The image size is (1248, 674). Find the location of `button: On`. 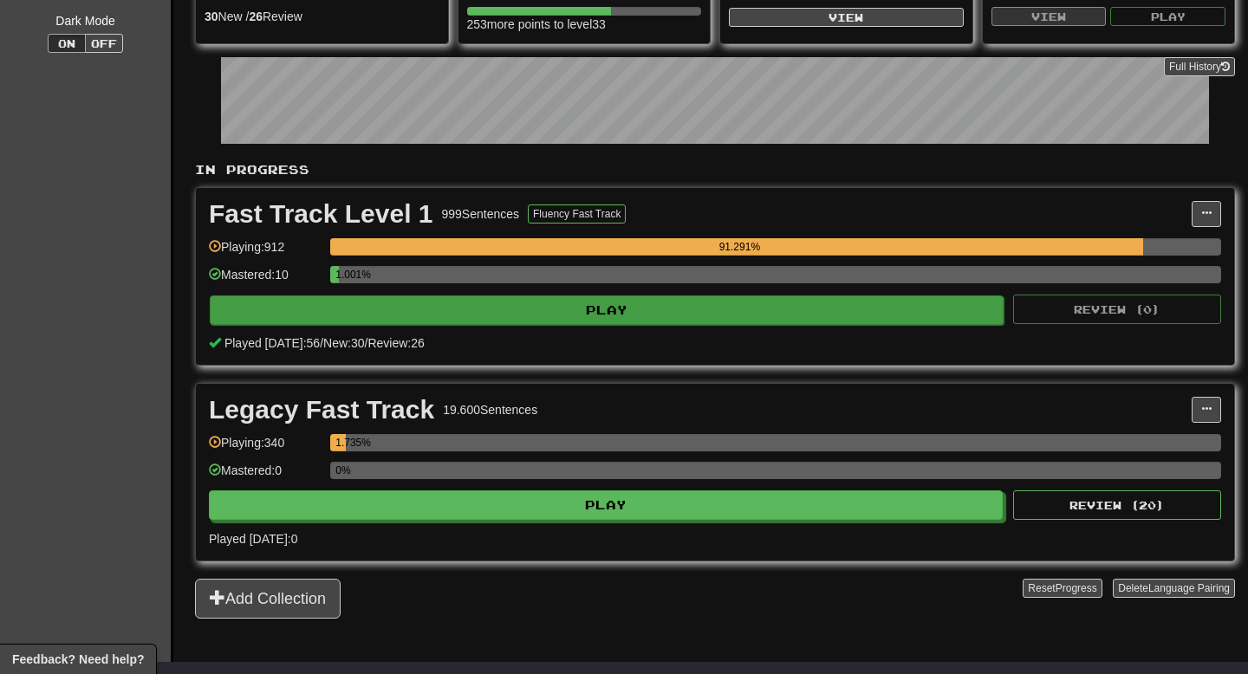

button: On is located at coordinates (67, 43).